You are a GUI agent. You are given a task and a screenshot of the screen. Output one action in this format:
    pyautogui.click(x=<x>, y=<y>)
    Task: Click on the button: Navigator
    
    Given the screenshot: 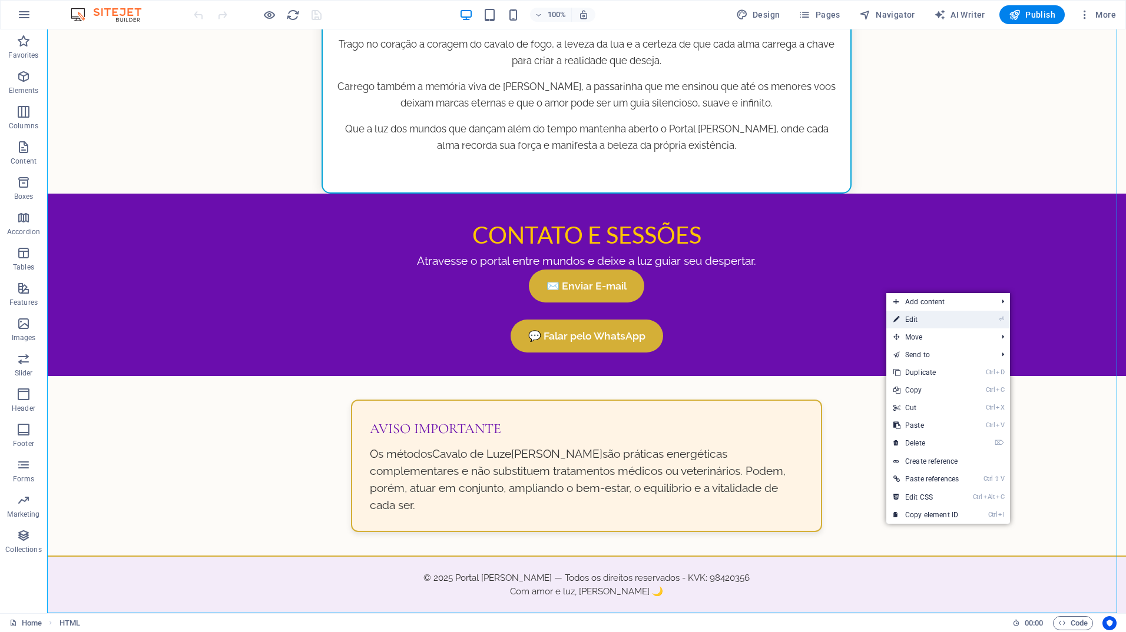 What is the action you would take?
    pyautogui.click(x=887, y=15)
    